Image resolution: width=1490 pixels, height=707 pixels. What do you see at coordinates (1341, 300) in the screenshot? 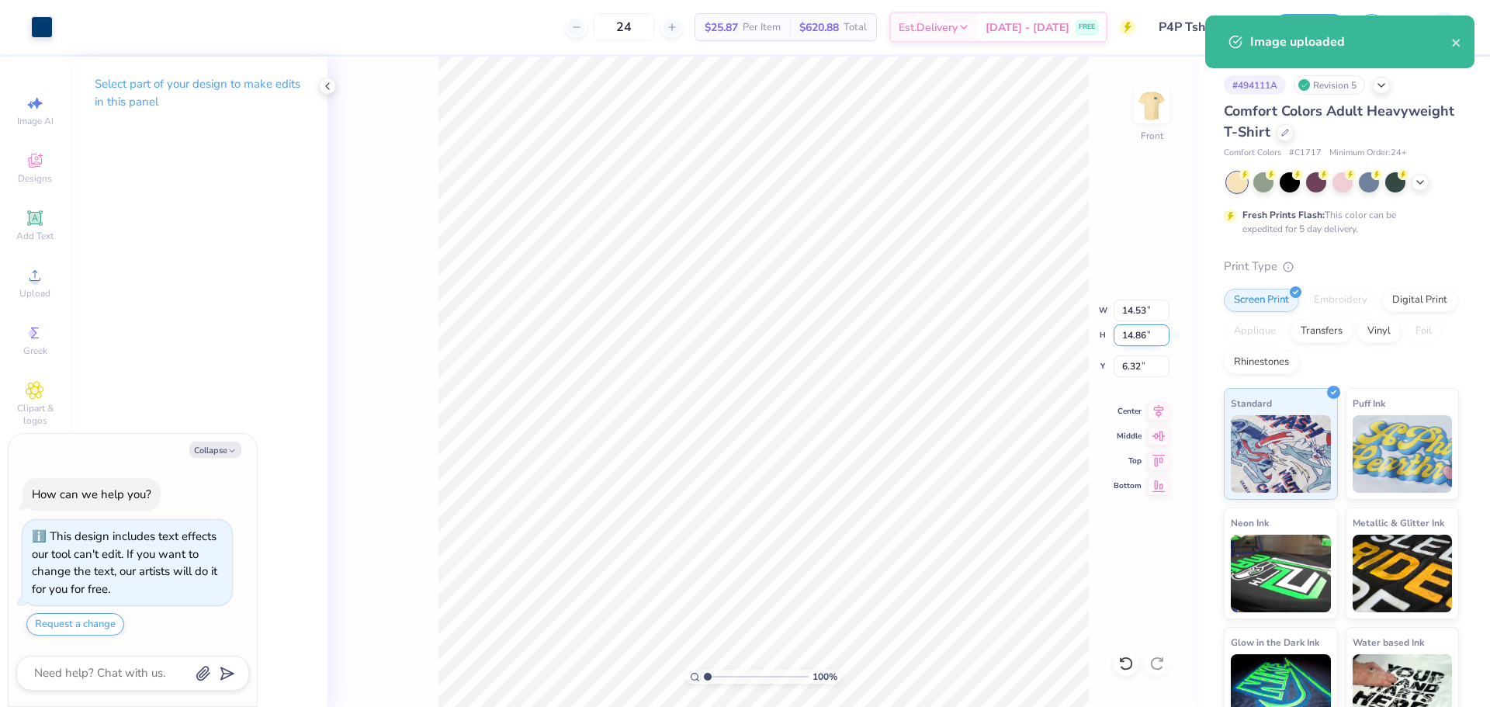
I see `div: Embroidery` at bounding box center [1341, 300].